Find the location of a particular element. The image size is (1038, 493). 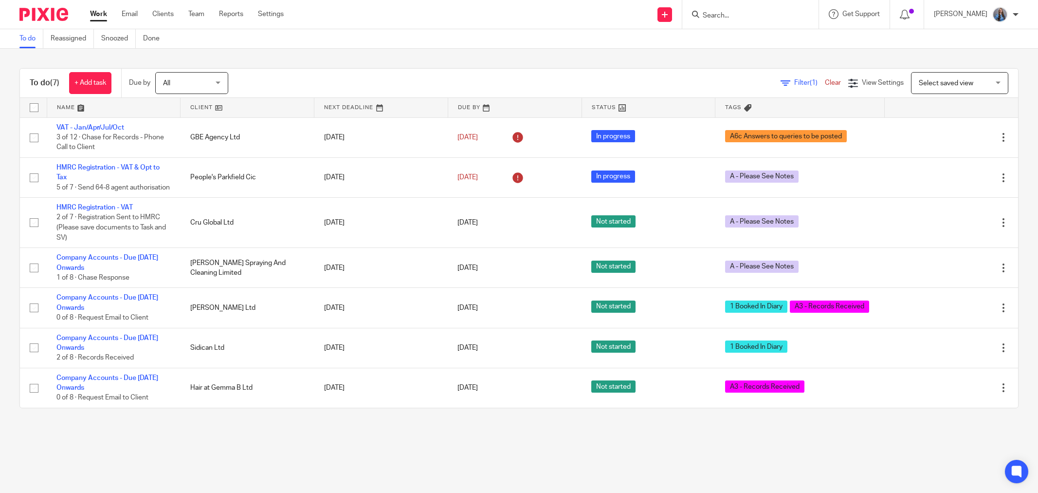

input: Search is located at coordinates (746, 16).